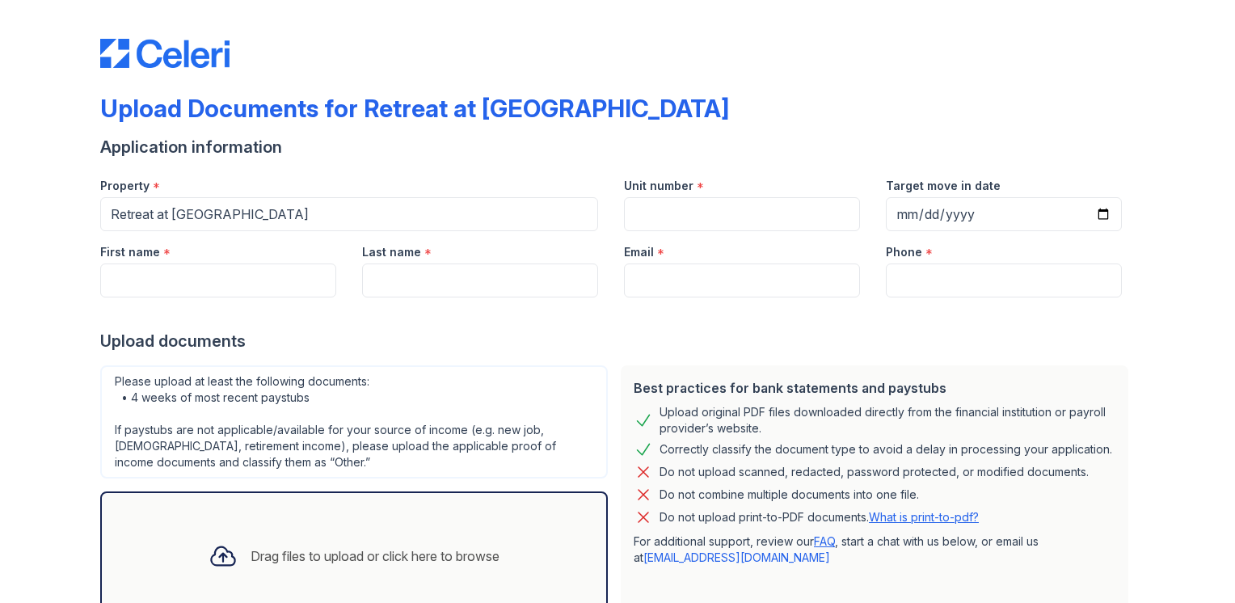  I want to click on div: Upload original PDF files downloaded directly from the financial institution or payroll provider’..., so click(887, 420).